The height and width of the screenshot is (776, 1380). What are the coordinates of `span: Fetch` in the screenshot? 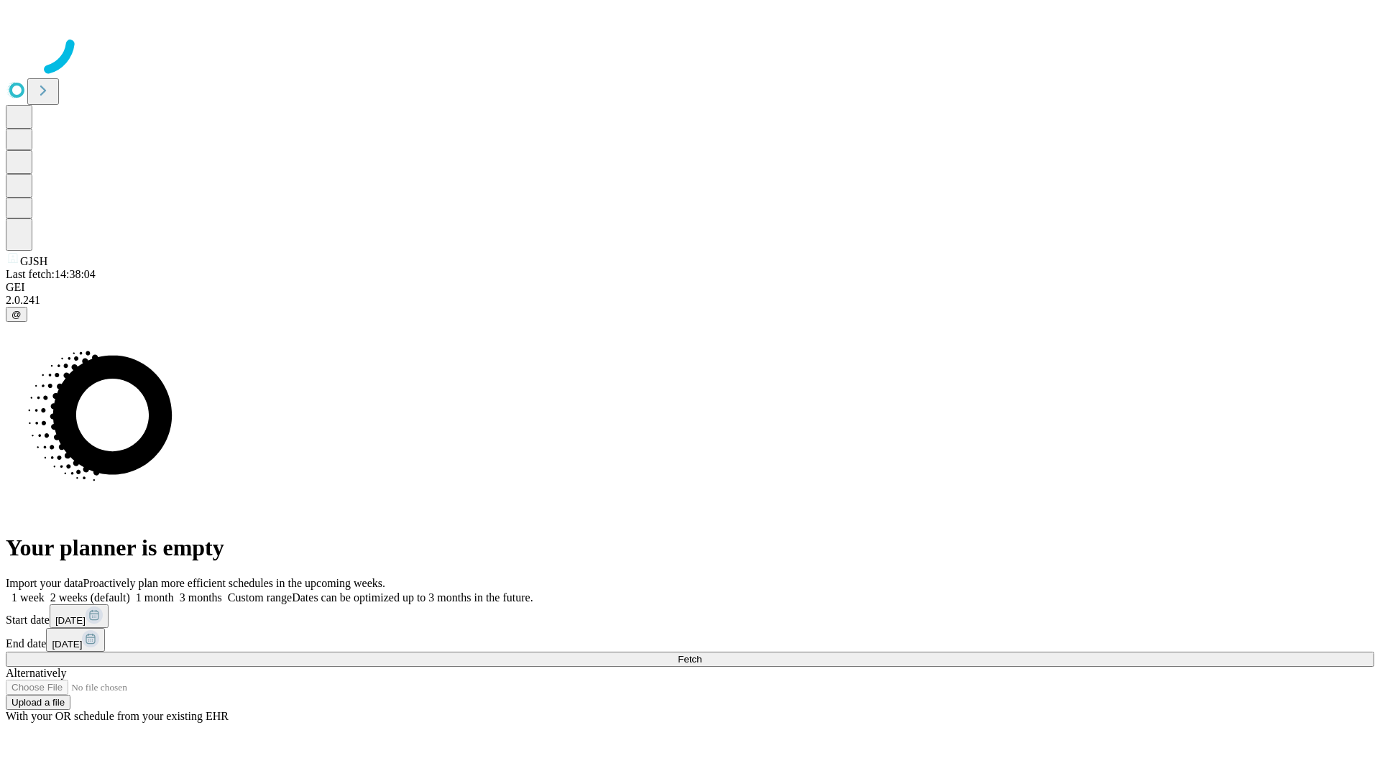 It's located at (689, 659).